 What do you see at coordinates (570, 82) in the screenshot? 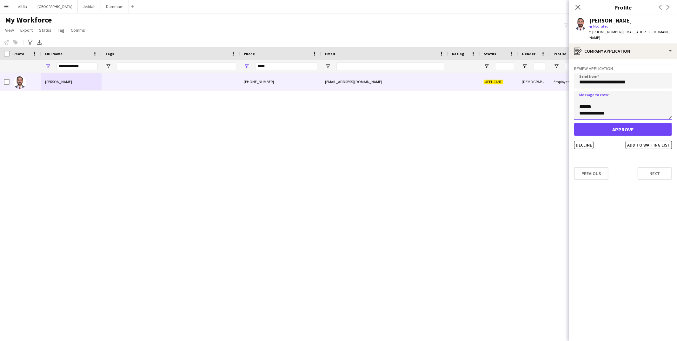
I see `div: Employed Crew` at bounding box center [570, 82].